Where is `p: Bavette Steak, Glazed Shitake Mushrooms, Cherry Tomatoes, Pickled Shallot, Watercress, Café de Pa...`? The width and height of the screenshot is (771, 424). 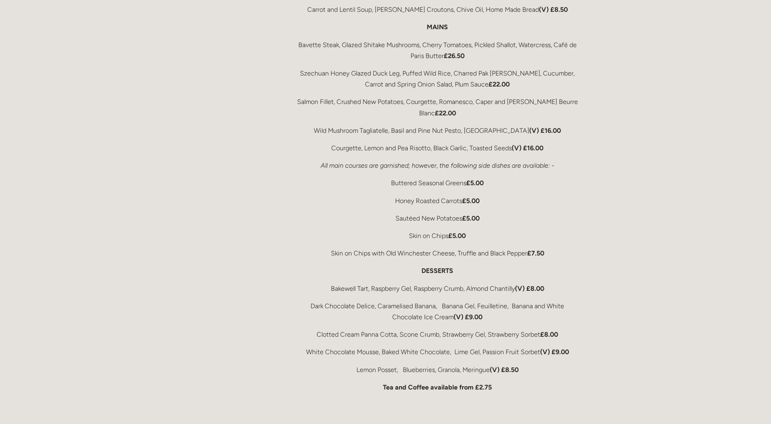
p: Bavette Steak, Glazed Shitake Mushrooms, Cherry Tomatoes, Pickled Shallot, Watercress, Café de Pa... is located at coordinates (437, 50).